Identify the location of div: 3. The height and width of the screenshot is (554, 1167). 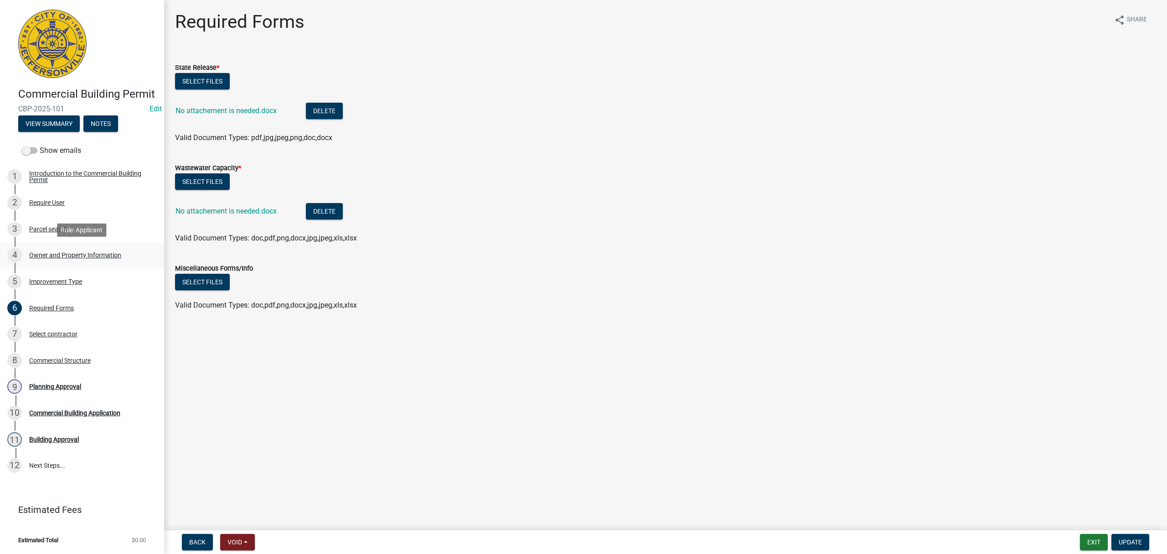
(15, 229).